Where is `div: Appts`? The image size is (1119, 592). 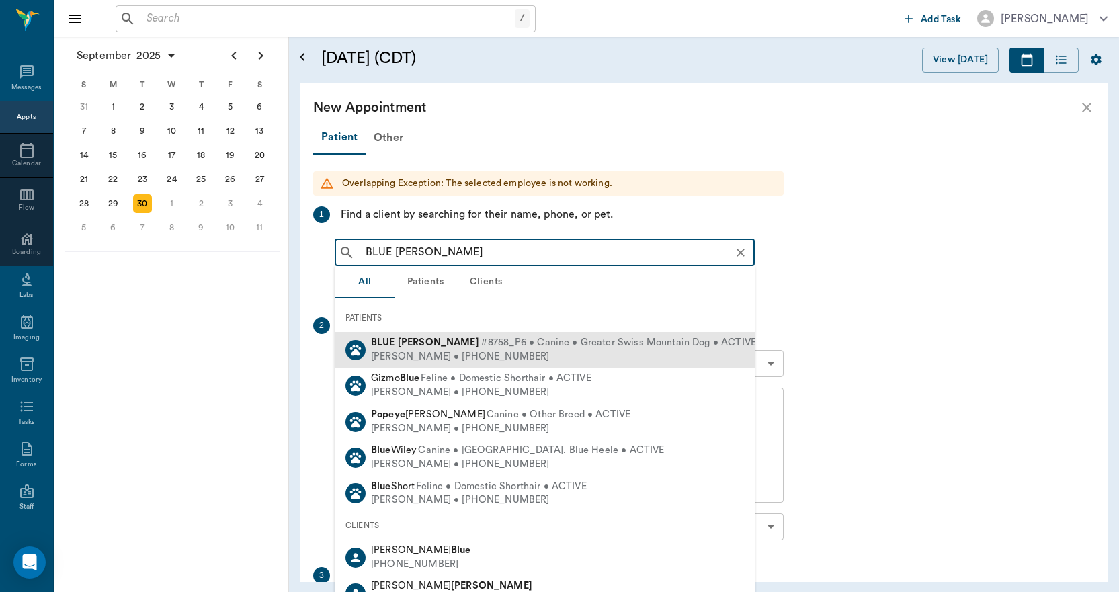 div: Appts is located at coordinates (26, 117).